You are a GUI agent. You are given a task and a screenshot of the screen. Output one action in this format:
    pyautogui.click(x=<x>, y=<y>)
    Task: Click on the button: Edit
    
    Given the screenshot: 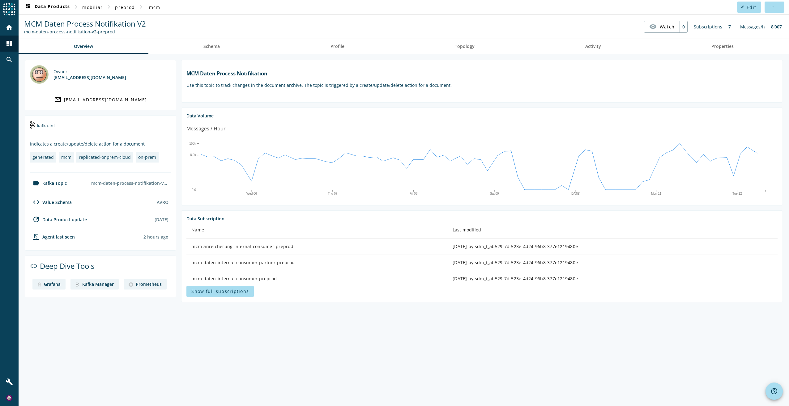 What is the action you would take?
    pyautogui.click(x=749, y=7)
    